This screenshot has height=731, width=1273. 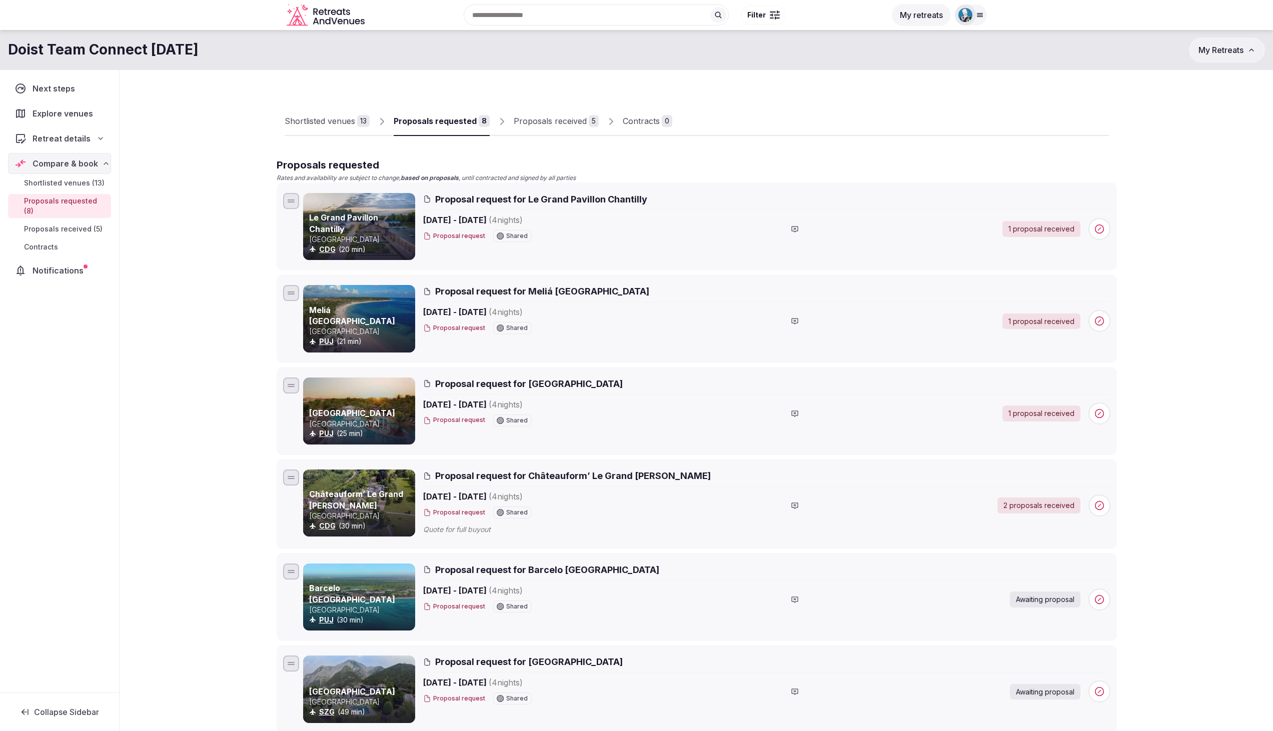 I want to click on button: Filter, so click(x=763, y=15).